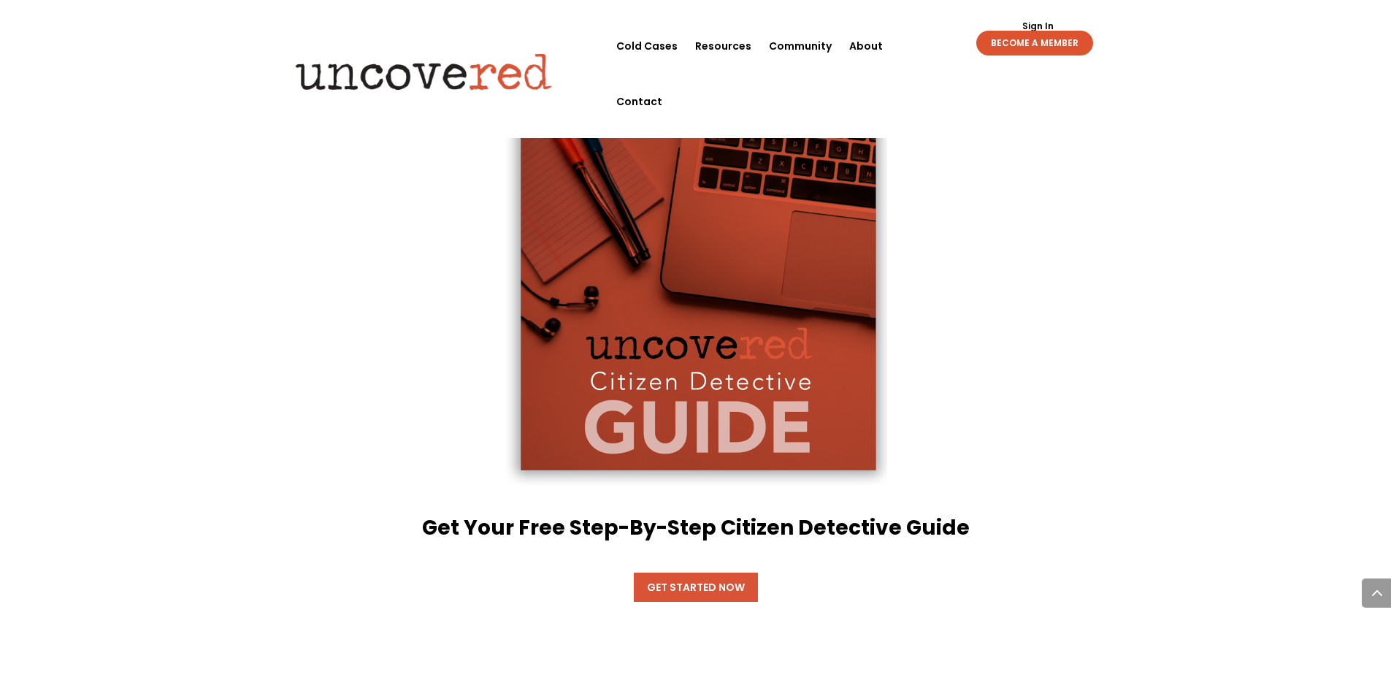 The height and width of the screenshot is (699, 1391). I want to click on a: About, so click(866, 46).